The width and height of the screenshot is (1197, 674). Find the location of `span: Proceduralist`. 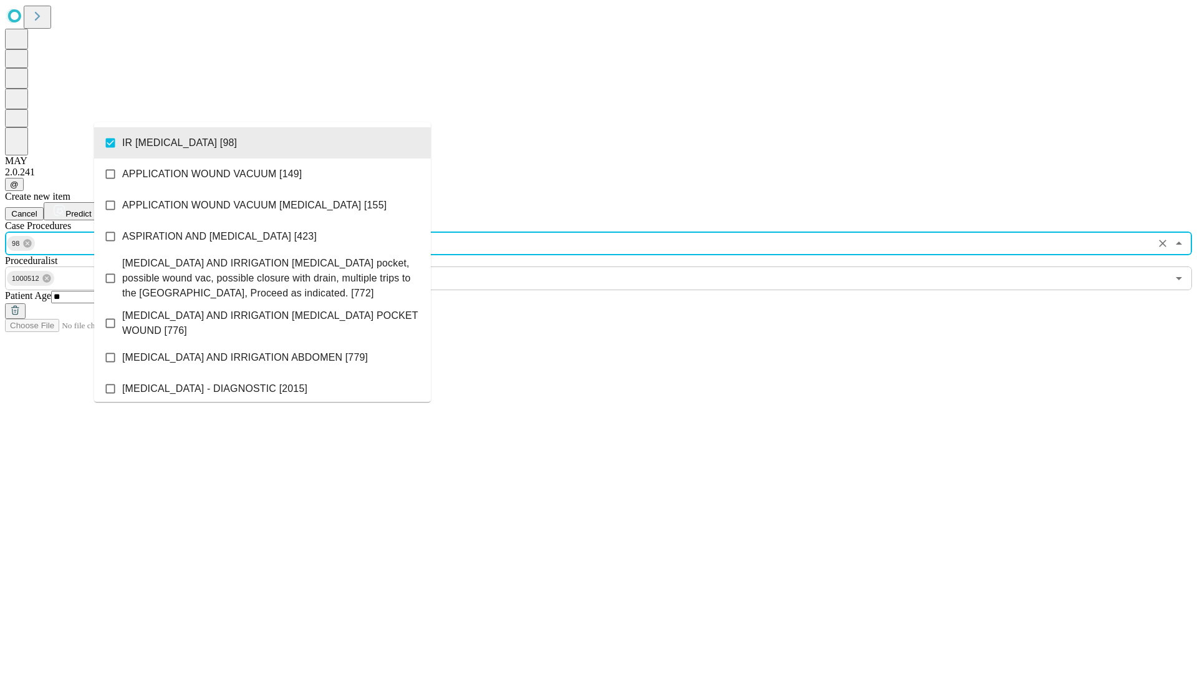

span: Proceduralist is located at coordinates (31, 260).